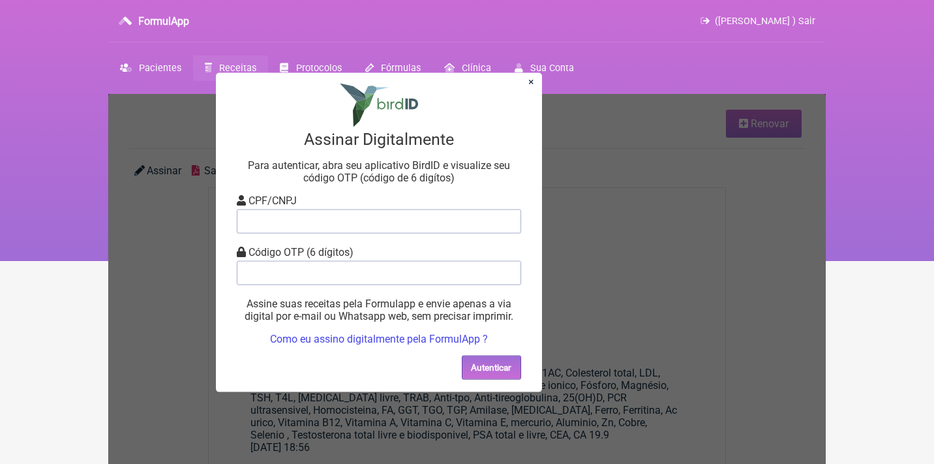 The height and width of the screenshot is (464, 934). Describe the element at coordinates (273, 200) in the screenshot. I see `span: CPF/CNPJ` at that location.